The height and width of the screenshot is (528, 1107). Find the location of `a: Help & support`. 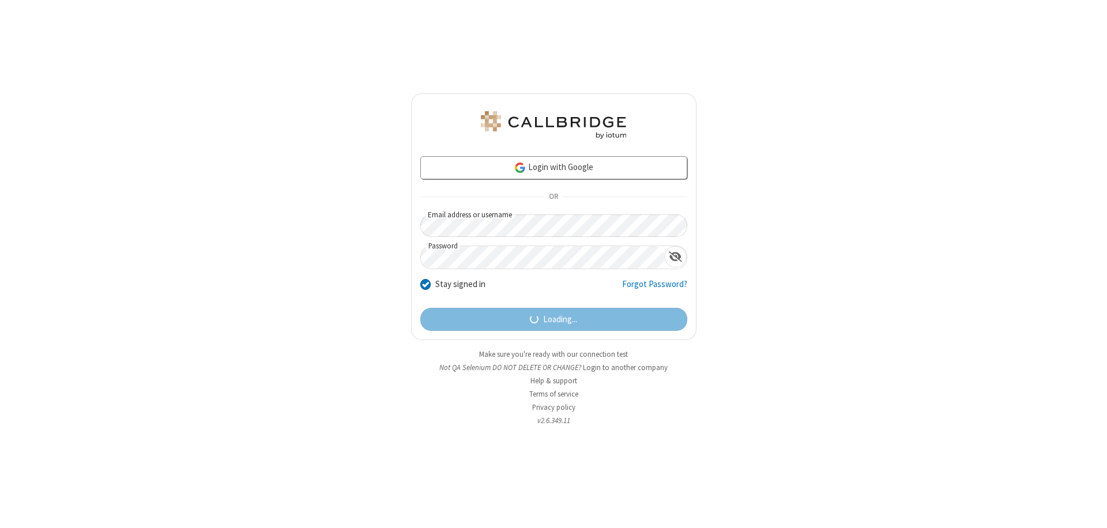

a: Help & support is located at coordinates (554, 381).